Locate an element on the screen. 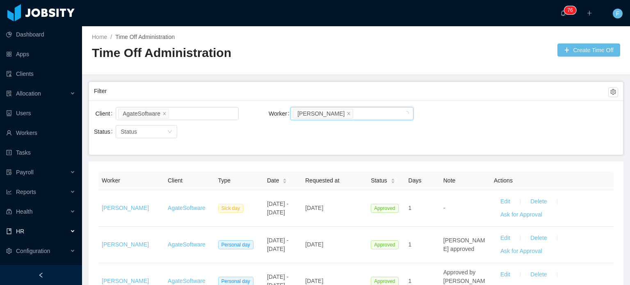 The height and width of the screenshot is (285, 630). li: Joshua Platero is located at coordinates (323, 114).